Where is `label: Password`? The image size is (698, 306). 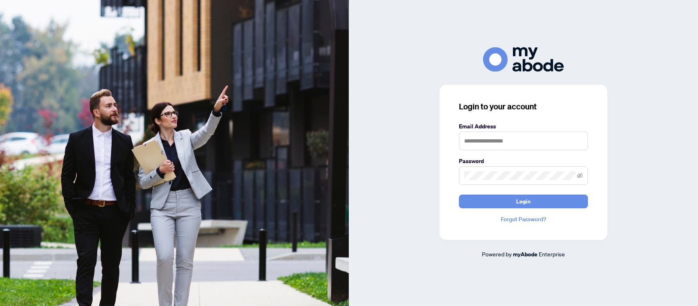 label: Password is located at coordinates (523, 161).